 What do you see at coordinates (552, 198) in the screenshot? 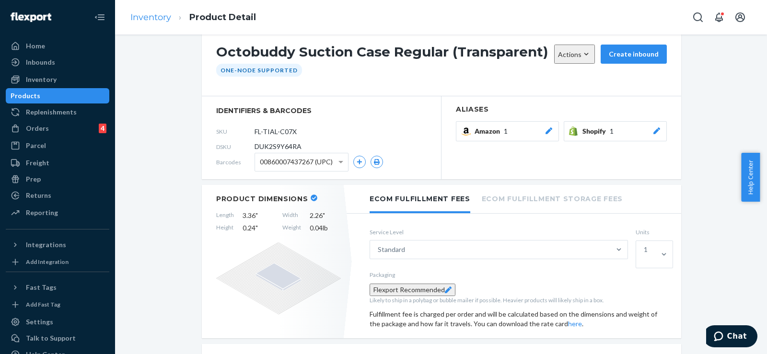
I see `li: Ecom Fulfillment Storage Fees` at bounding box center [552, 198].